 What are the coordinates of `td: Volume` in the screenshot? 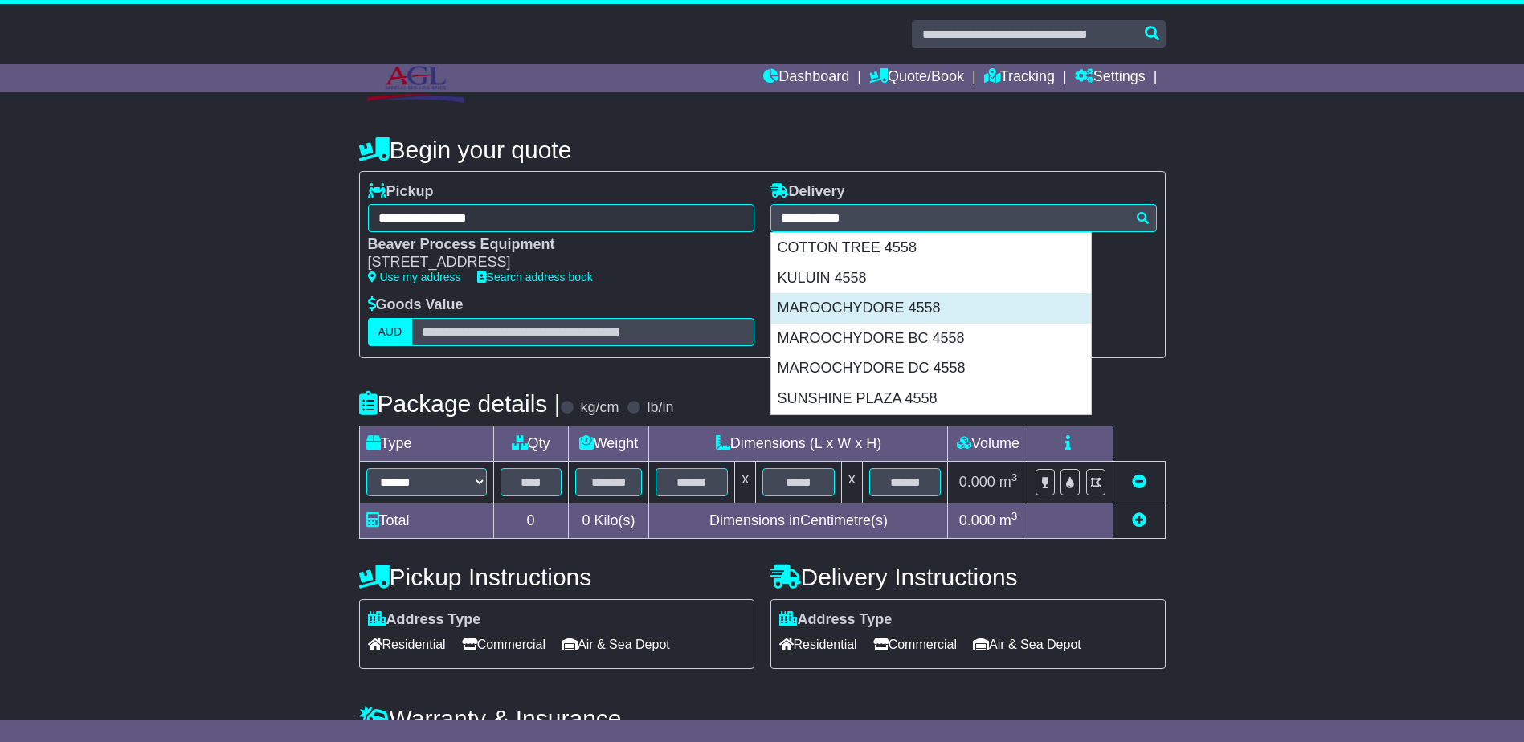 It's located at (988, 443).